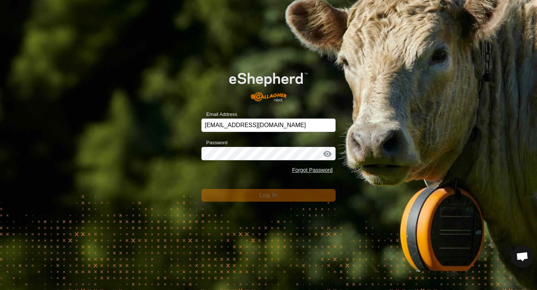 Image resolution: width=537 pixels, height=290 pixels. What do you see at coordinates (268, 195) in the screenshot?
I see `span: Log In` at bounding box center [268, 195].